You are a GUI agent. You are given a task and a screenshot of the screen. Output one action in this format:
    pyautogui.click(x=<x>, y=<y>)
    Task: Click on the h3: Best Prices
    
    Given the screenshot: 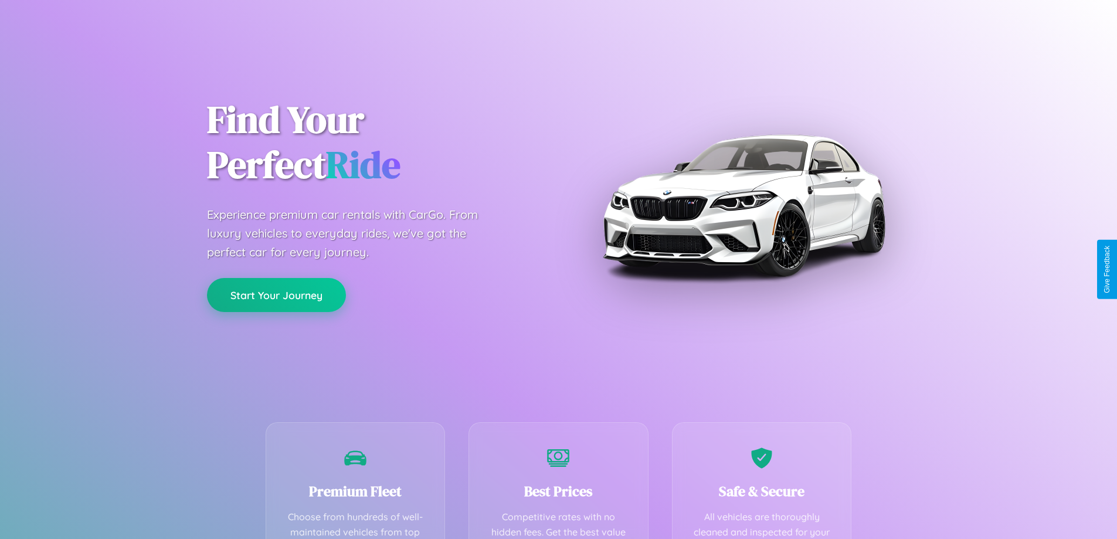 What is the action you would take?
    pyautogui.click(x=558, y=491)
    